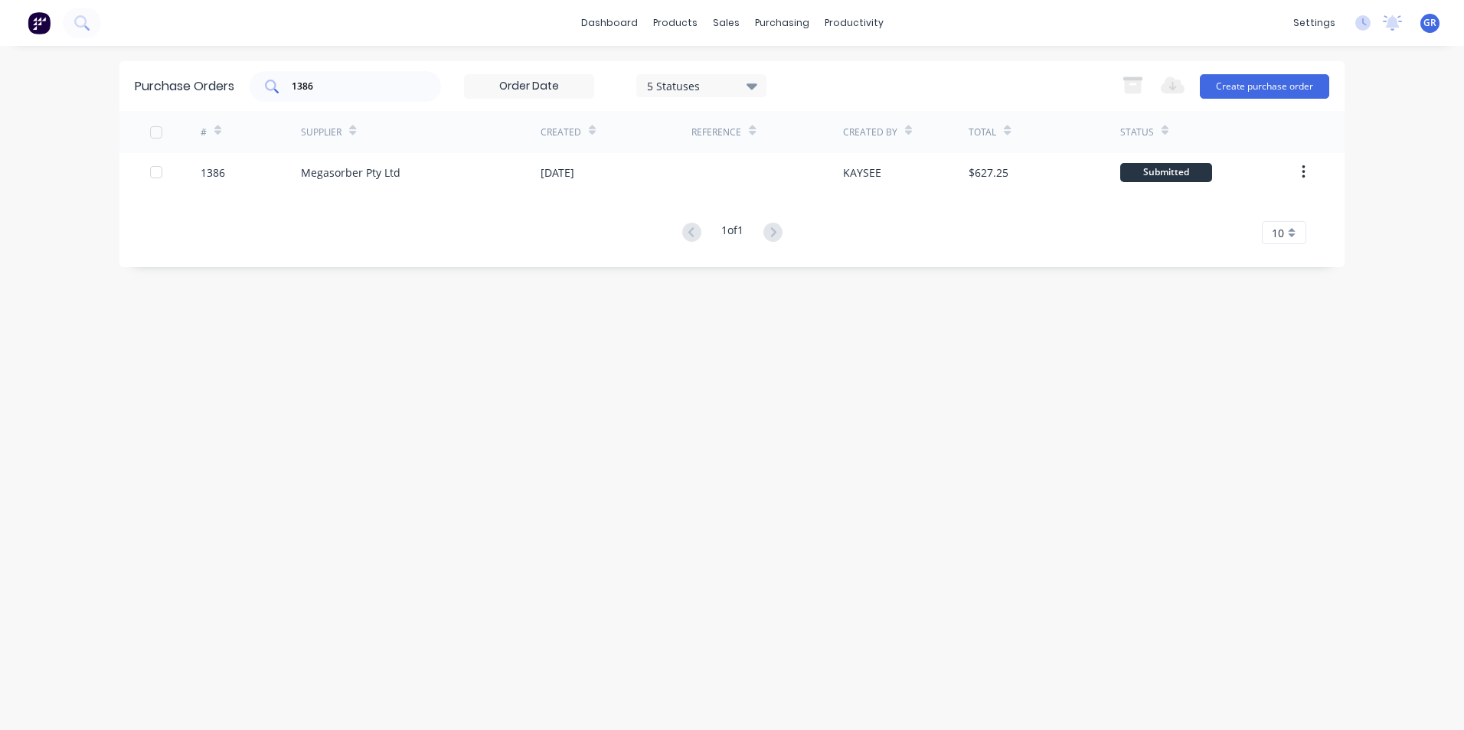 This screenshot has height=730, width=1464. I want to click on div: Supplier, so click(321, 132).